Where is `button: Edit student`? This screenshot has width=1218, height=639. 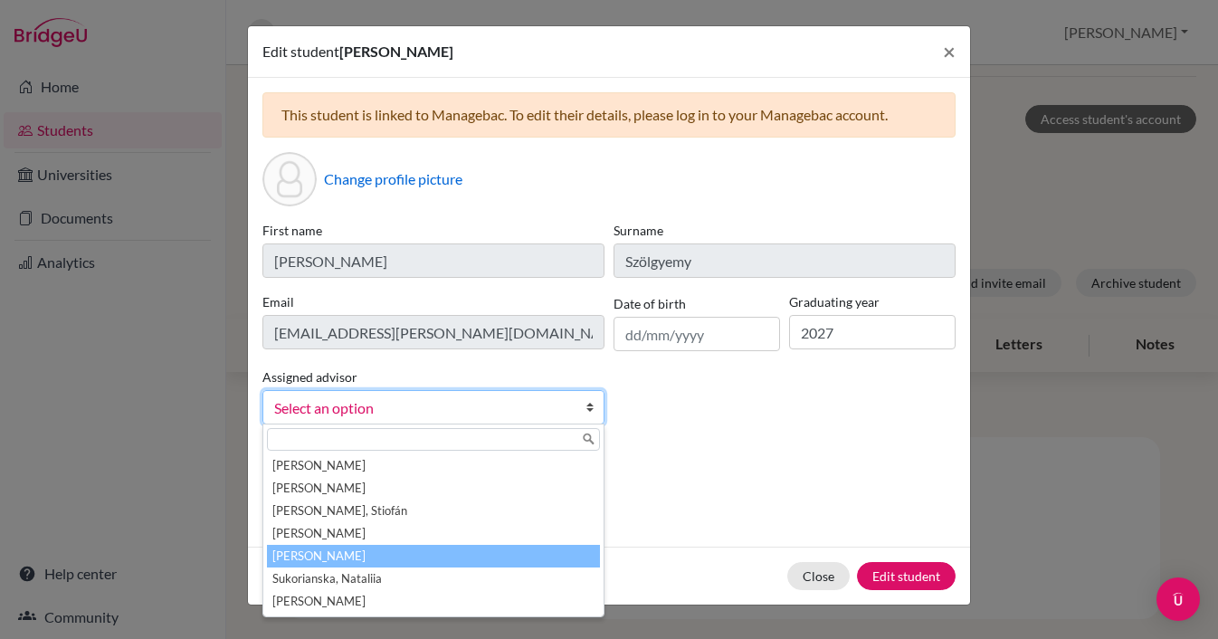
button: Edit student is located at coordinates (906, 576).